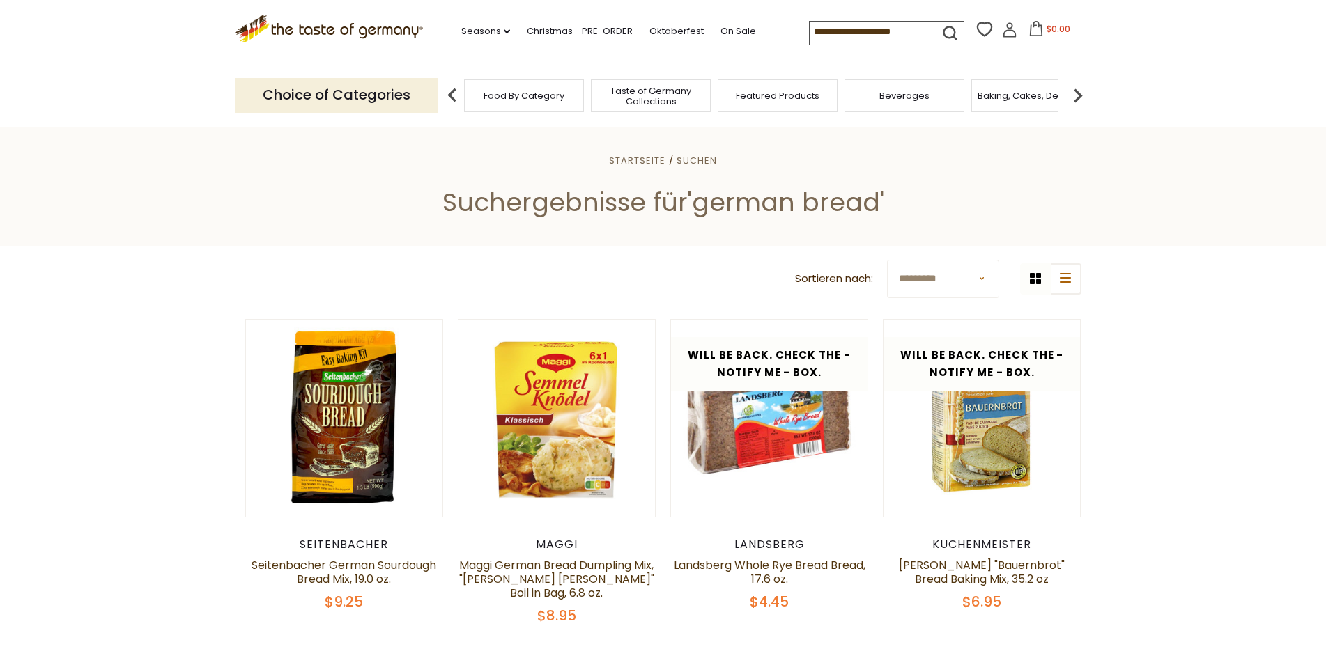 The width and height of the screenshot is (1326, 665). Describe the element at coordinates (697, 160) in the screenshot. I see `a: Suchen` at that location.